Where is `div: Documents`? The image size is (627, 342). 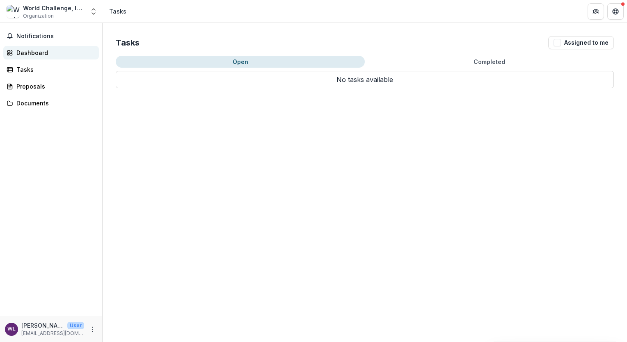 div: Documents is located at coordinates (54, 103).